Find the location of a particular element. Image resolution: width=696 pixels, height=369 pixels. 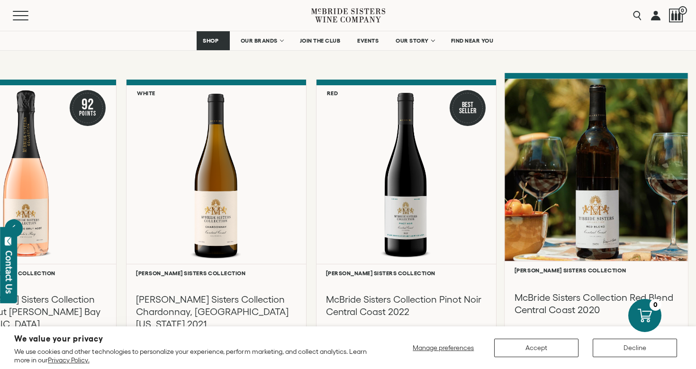

a: SHOP is located at coordinates (213, 41).